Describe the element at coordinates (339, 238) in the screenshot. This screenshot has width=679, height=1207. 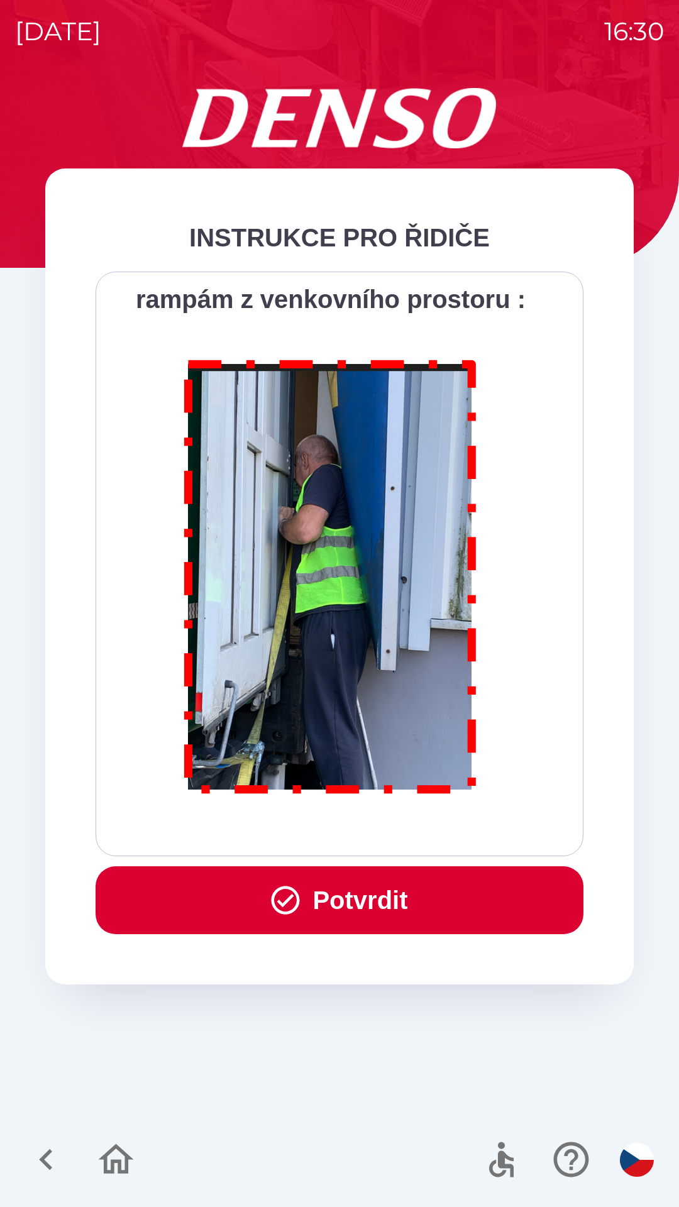
I see `div: INSTRUKCE PRO ŘIDIČE` at that location.